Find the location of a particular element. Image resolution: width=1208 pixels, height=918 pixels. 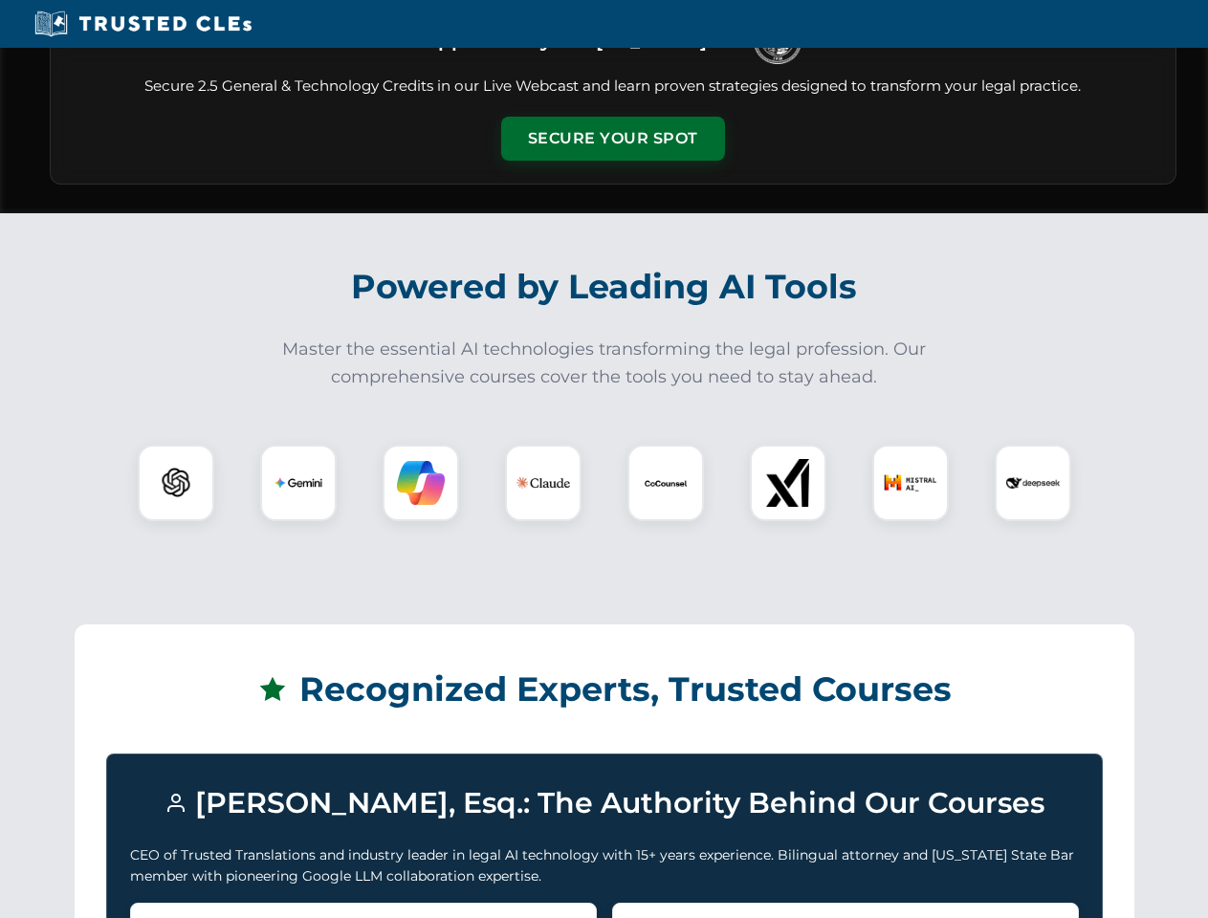

img: Gemini Logo is located at coordinates (299, 483).